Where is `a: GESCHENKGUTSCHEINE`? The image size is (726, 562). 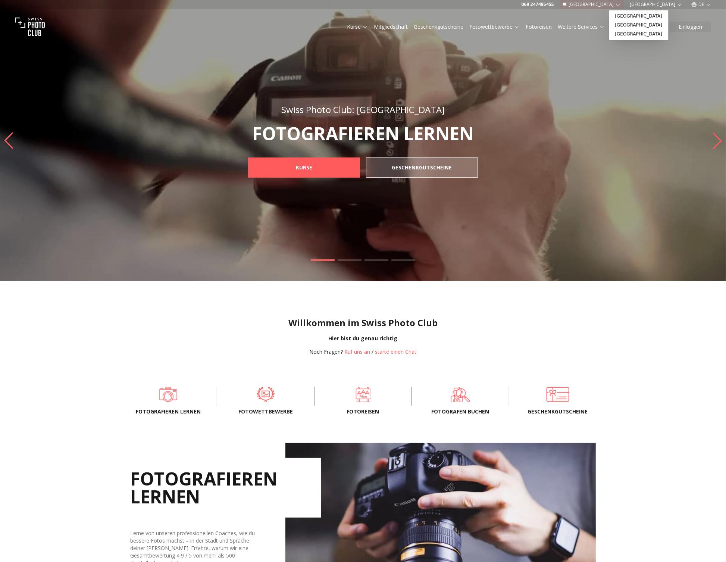
a: GESCHENKGUTSCHEINE is located at coordinates (422, 168).